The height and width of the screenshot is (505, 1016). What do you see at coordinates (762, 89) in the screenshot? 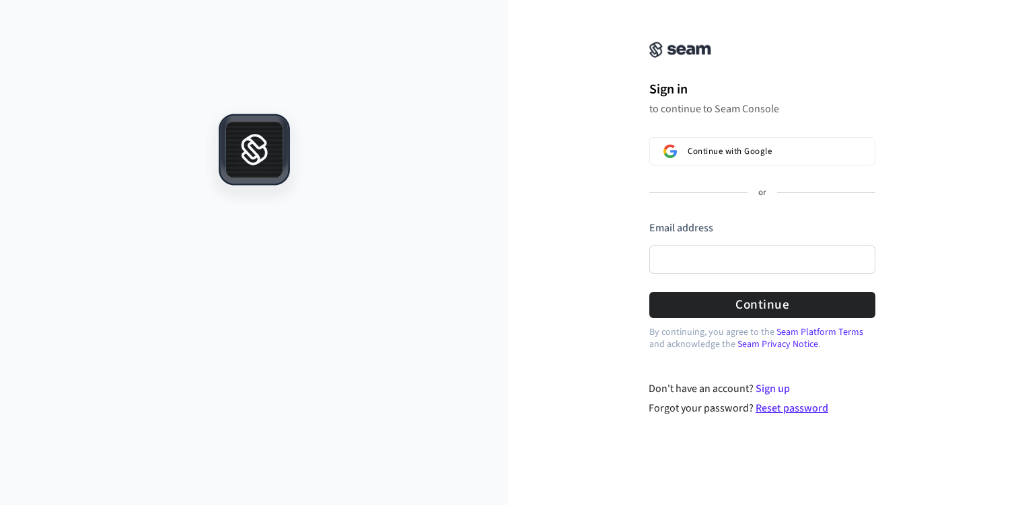
I see `h1: Sign in` at bounding box center [762, 89].